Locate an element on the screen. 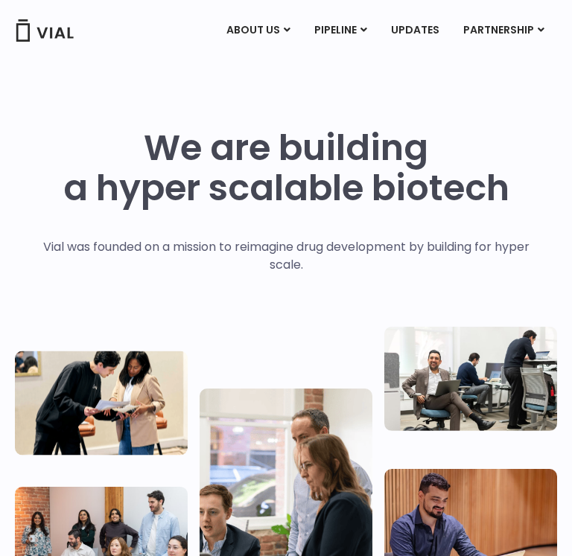 The width and height of the screenshot is (572, 556). img: Vial Logo is located at coordinates (45, 31).